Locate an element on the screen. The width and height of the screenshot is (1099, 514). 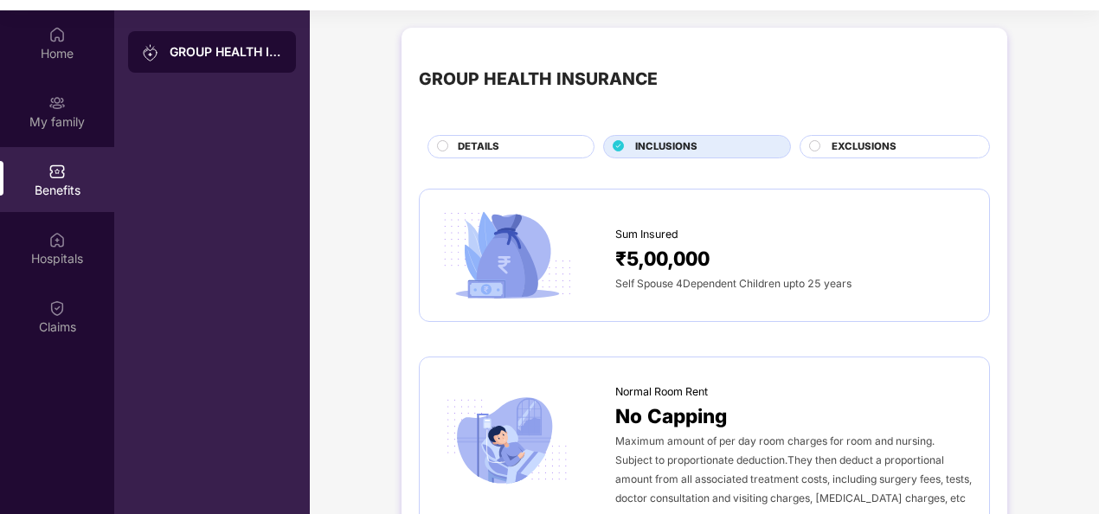
img: svg+xml;base64,PHN2ZyBpZD0iQ2xhaW0iIHhtbG5zPSJodHRwOi8vd3d3LnczLm9yZy8yMDAwL3N2ZyIgd2lkdGg9IjIwIi... is located at coordinates (57, 308).